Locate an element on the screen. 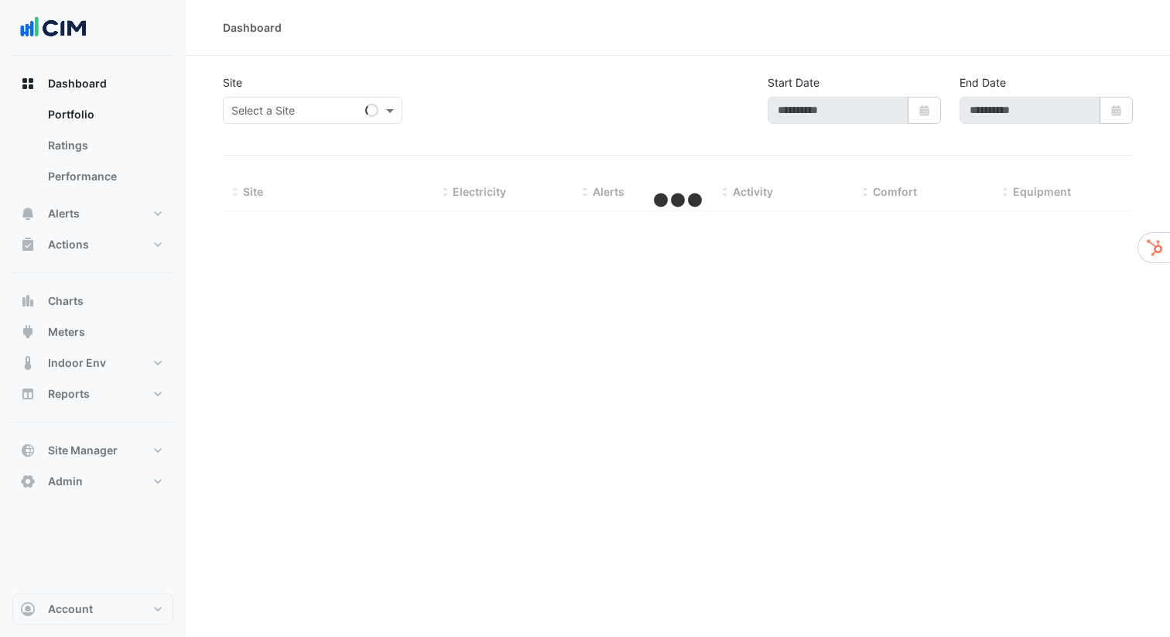 Image resolution: width=1170 pixels, height=637 pixels. span: Reports is located at coordinates (69, 394).